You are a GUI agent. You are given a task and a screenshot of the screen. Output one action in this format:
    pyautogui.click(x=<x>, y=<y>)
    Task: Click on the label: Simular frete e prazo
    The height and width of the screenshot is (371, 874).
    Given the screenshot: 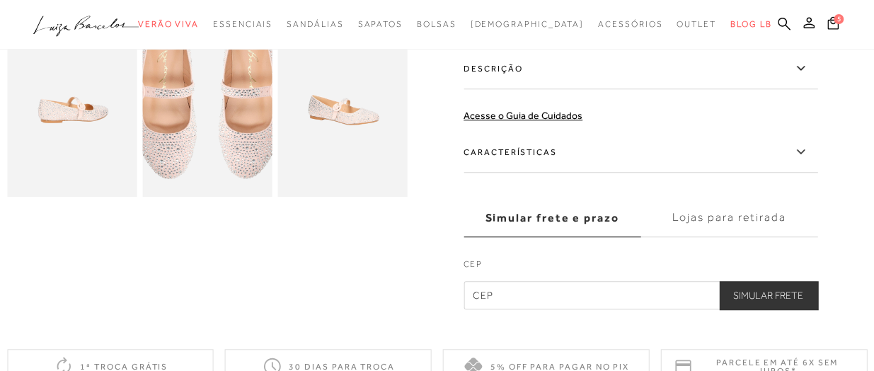 What is the action you would take?
    pyautogui.click(x=552, y=218)
    